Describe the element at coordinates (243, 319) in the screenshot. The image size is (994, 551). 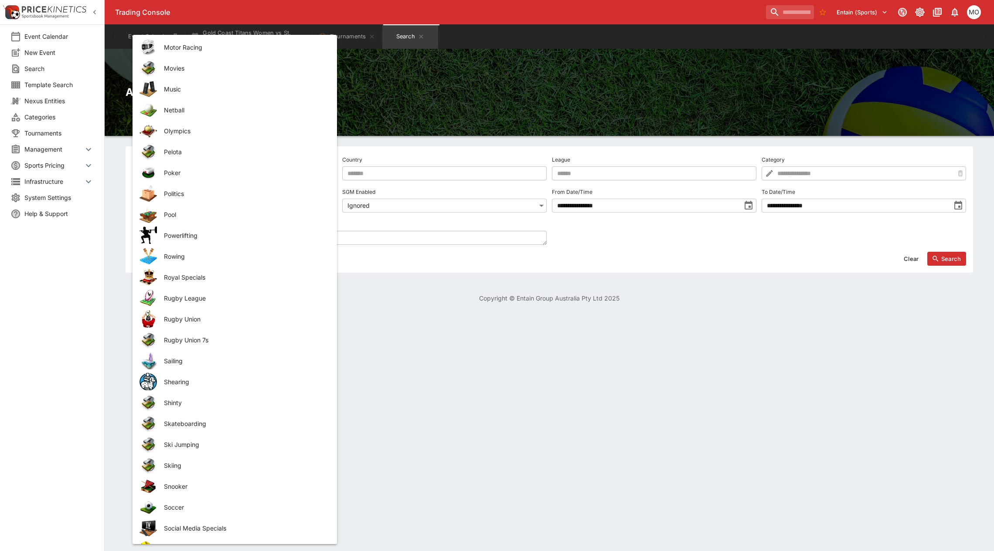
I see `span: Rugby Union` at that location.